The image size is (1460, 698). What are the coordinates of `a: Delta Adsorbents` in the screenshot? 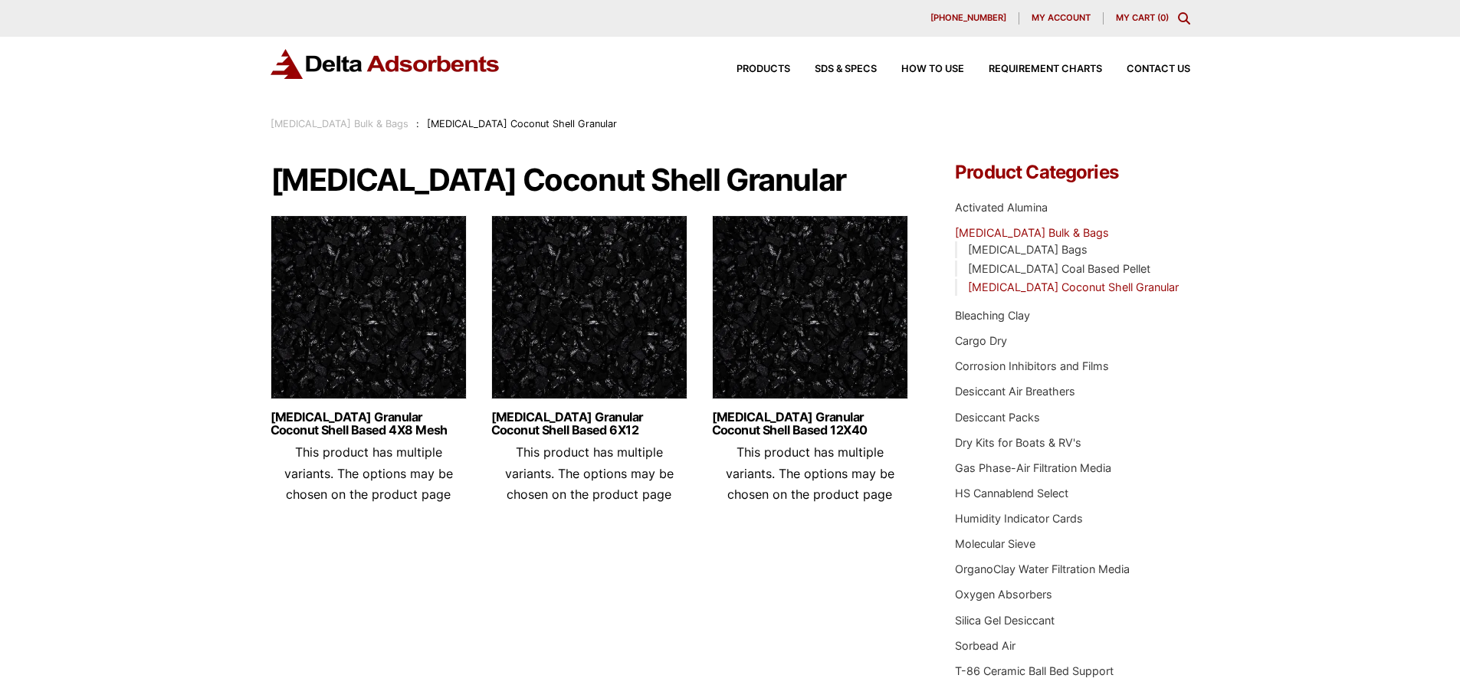 It's located at (385, 64).